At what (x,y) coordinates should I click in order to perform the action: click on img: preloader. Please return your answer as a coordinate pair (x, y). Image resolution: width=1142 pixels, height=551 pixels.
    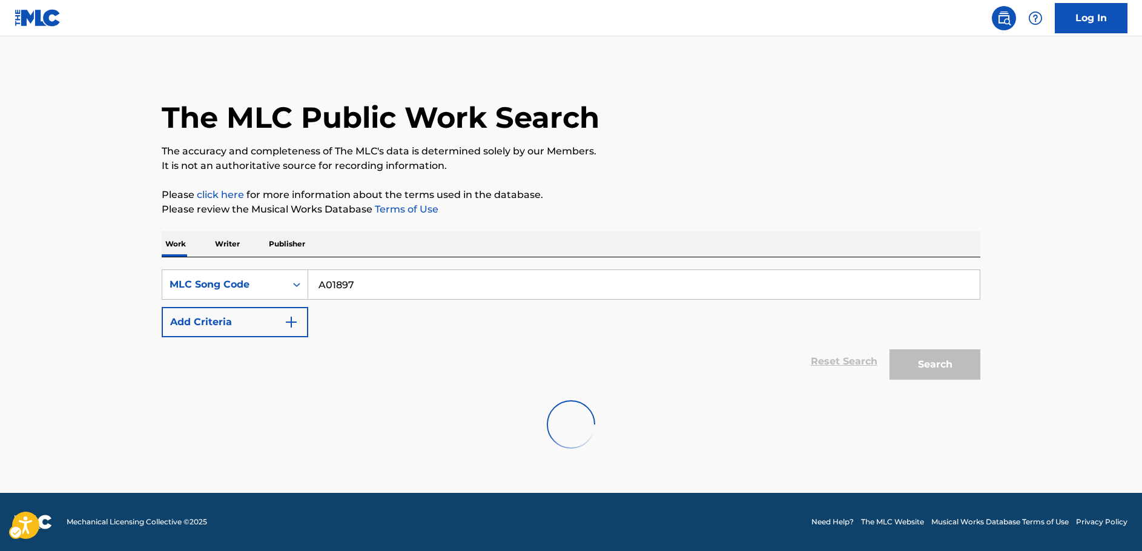
    Looking at the image, I should click on (571, 424).